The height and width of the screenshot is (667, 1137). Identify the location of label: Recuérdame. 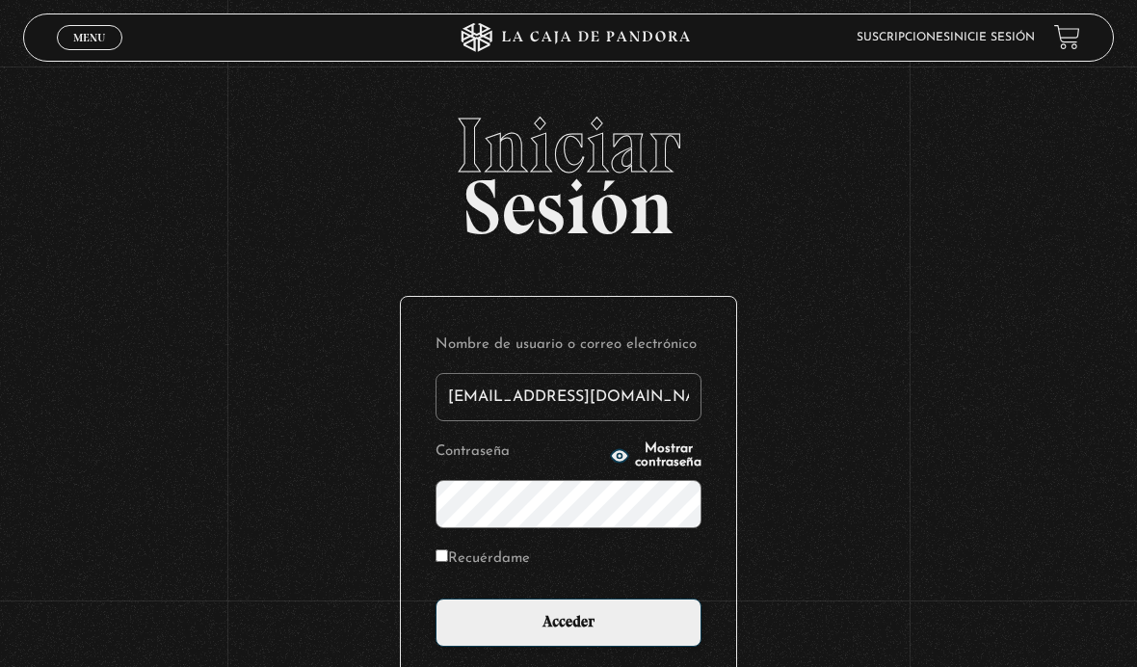
(483, 558).